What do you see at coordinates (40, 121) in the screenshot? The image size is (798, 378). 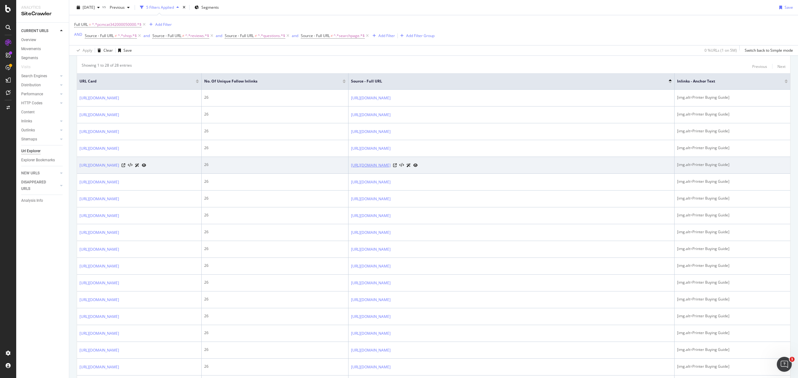 I see `a: Inlinks` at bounding box center [40, 121].